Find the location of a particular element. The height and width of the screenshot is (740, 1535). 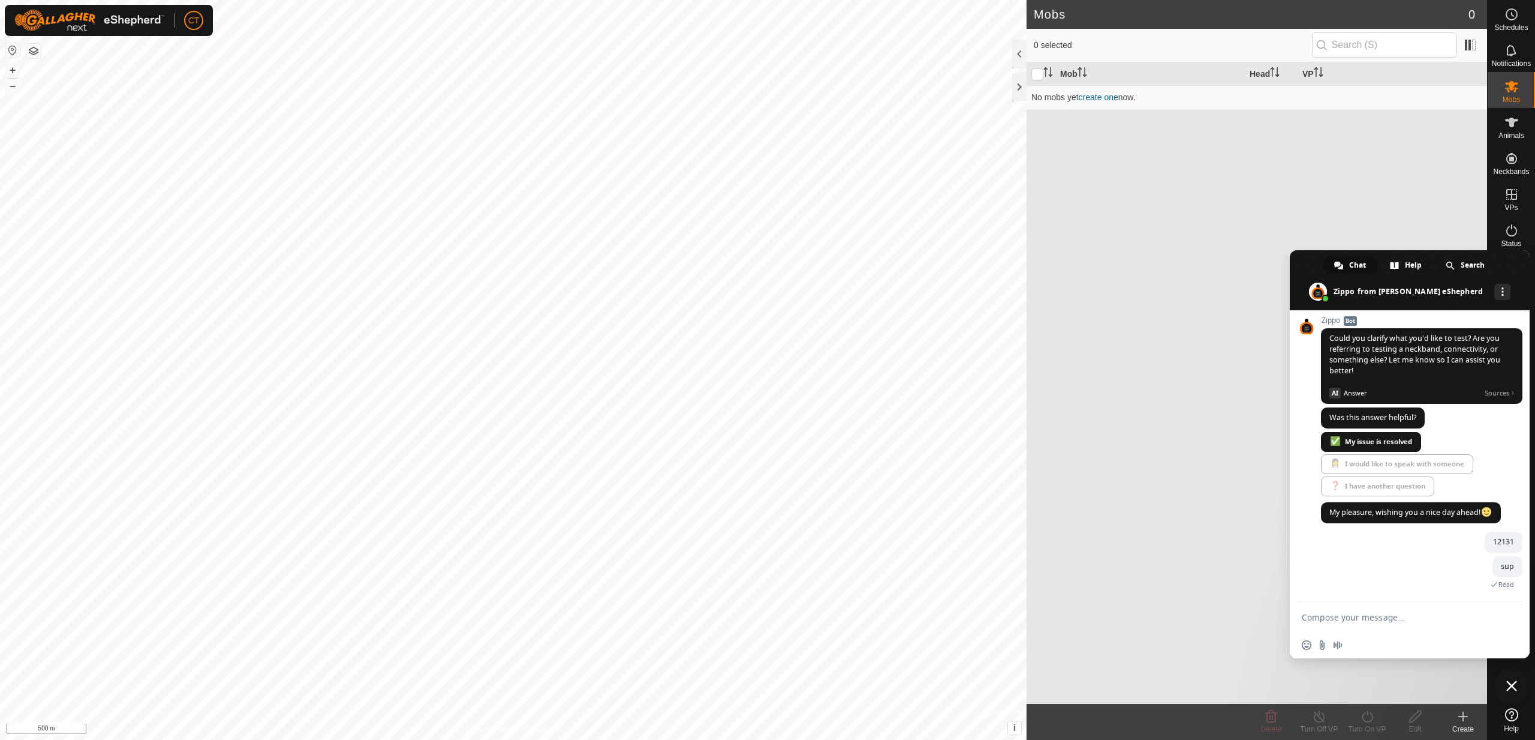

span: Audio message is located at coordinates (1338, 645).